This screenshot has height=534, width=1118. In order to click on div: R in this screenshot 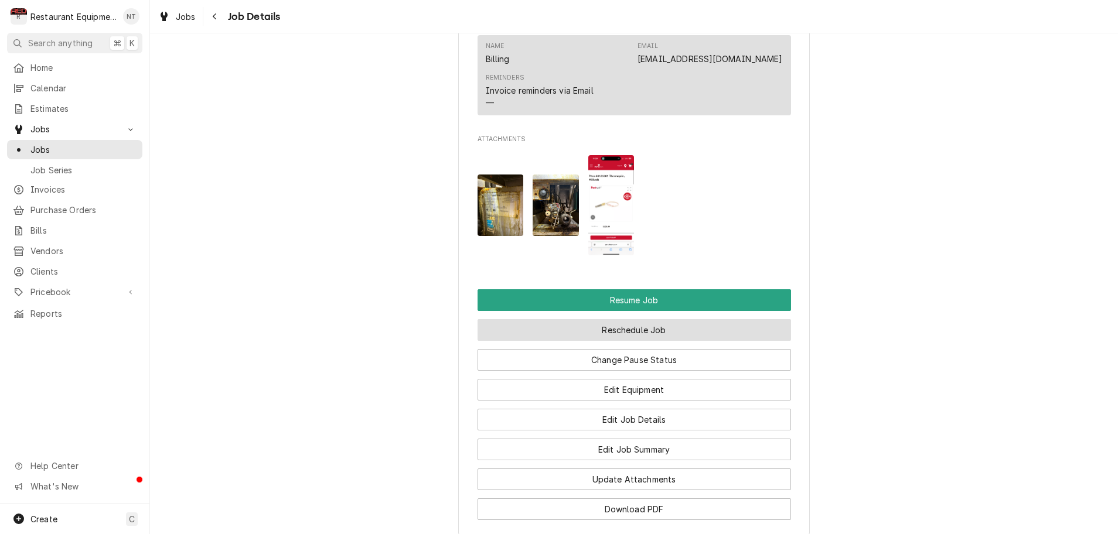, I will do `click(19, 16)`.